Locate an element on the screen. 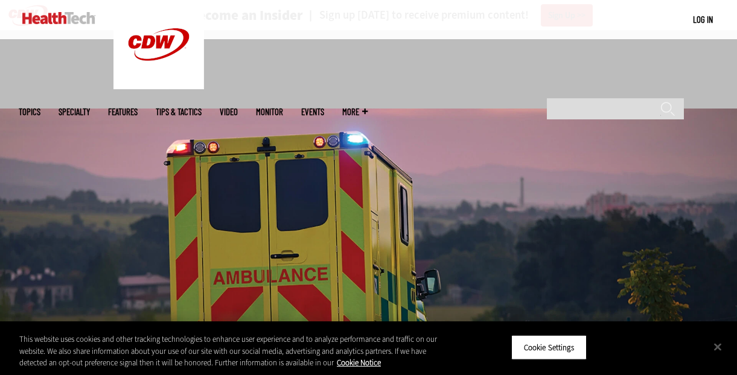  a: Video is located at coordinates (229, 112).